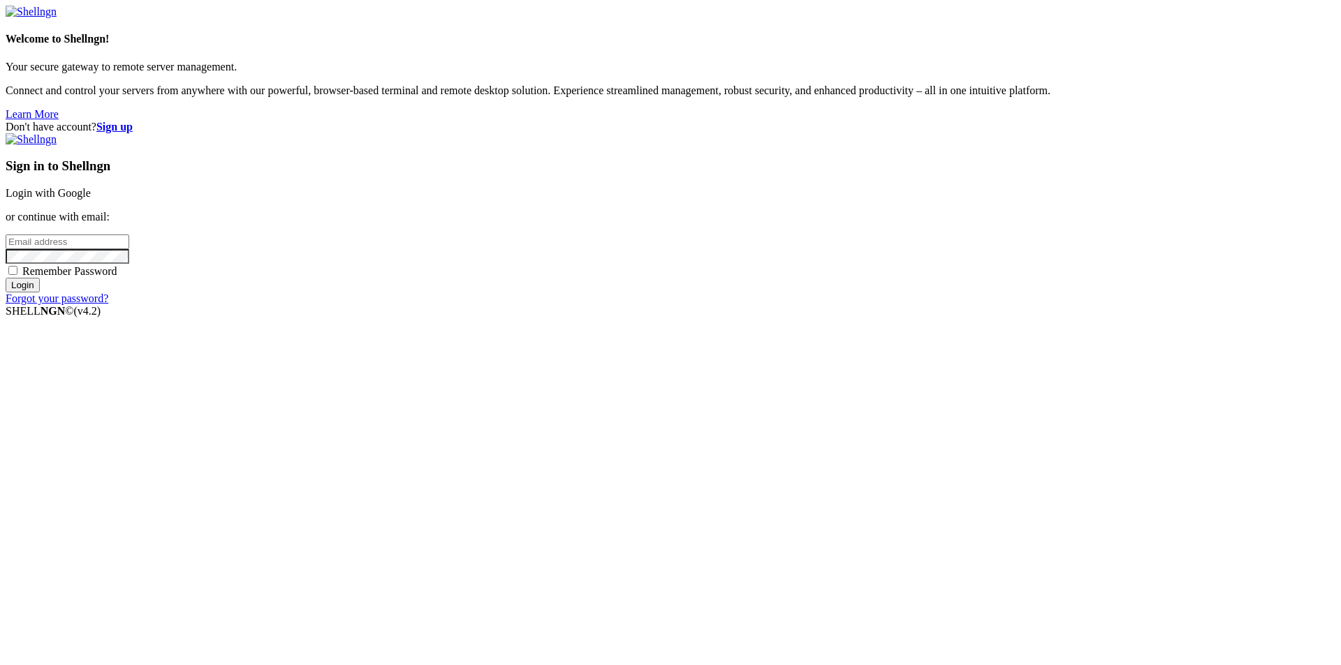  What do you see at coordinates (670, 39) in the screenshot?
I see `h4: Welcome to Shellngn!` at bounding box center [670, 39].